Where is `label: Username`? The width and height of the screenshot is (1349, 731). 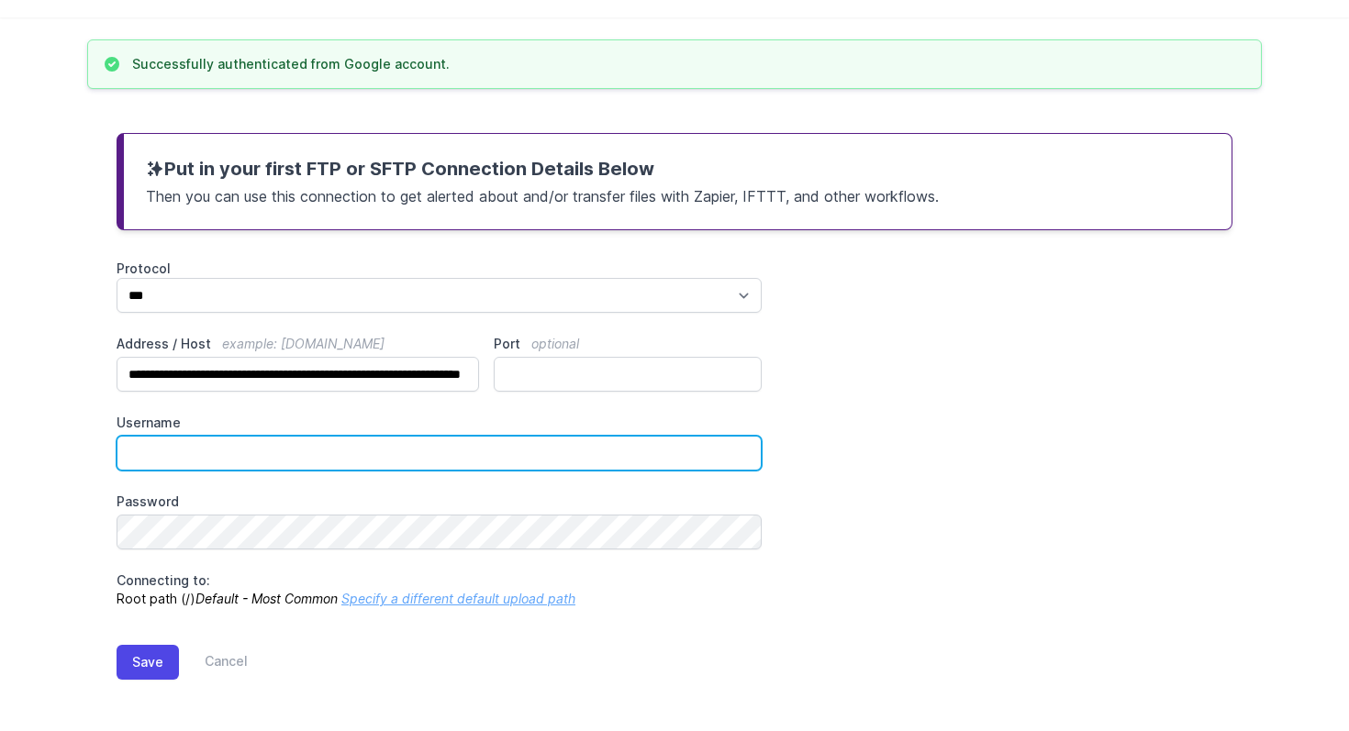 label: Username is located at coordinates (439, 423).